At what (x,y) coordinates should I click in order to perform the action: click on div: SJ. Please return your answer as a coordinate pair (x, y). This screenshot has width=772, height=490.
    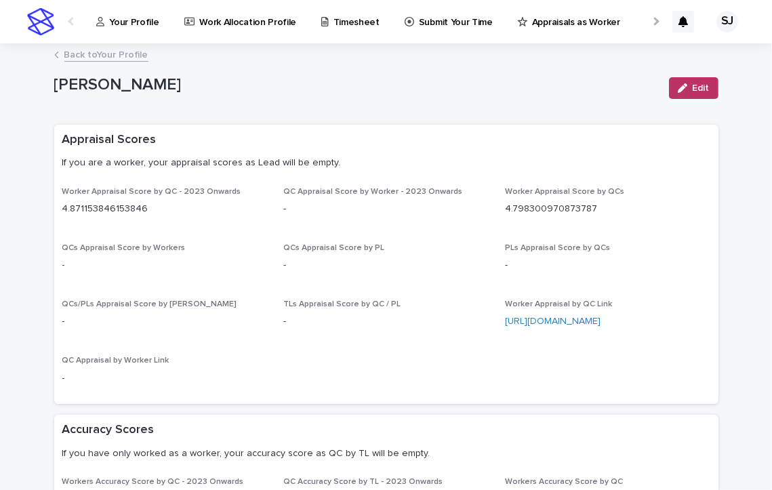
    Looking at the image, I should click on (728, 22).